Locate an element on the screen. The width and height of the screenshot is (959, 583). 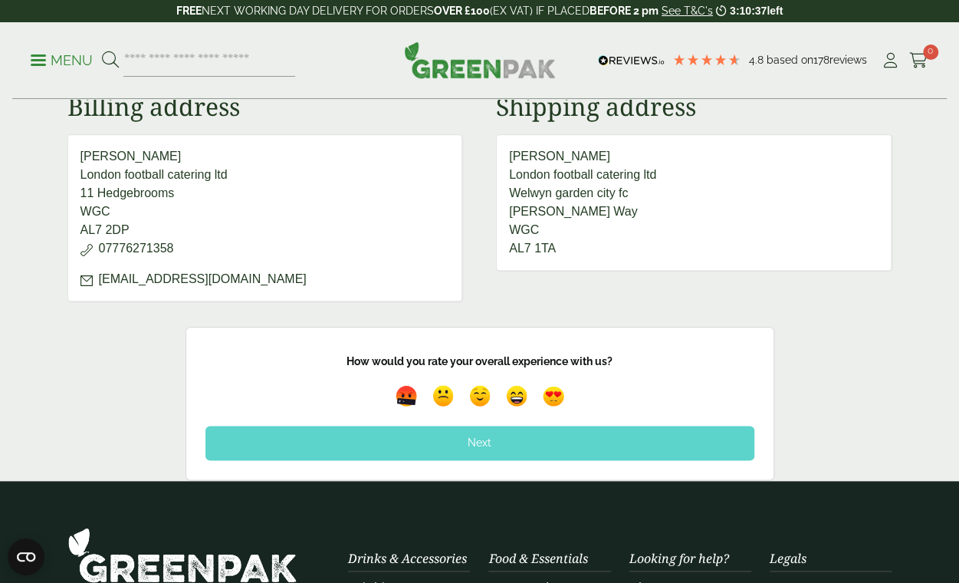
span: 178 is located at coordinates (821, 60).